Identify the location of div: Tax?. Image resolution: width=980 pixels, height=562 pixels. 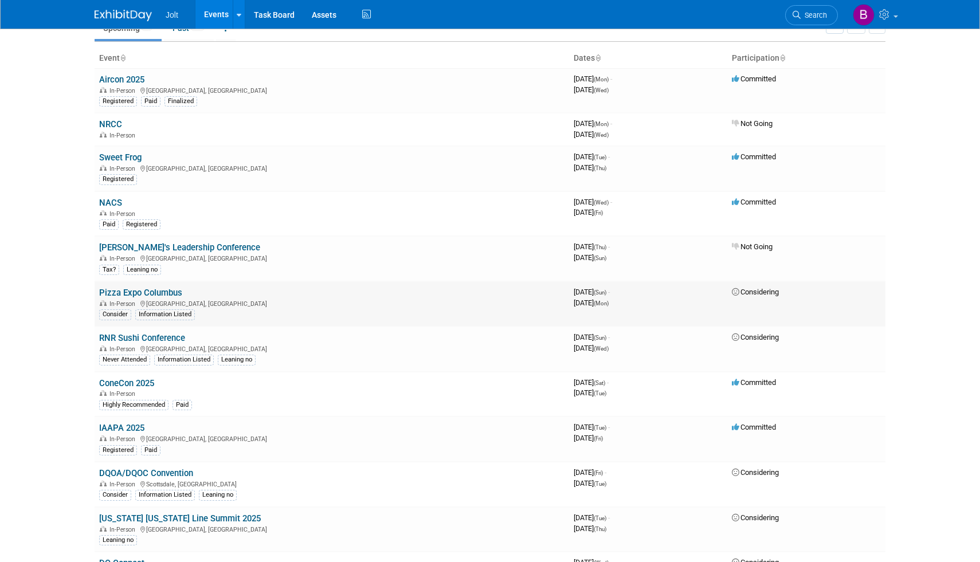
(109, 270).